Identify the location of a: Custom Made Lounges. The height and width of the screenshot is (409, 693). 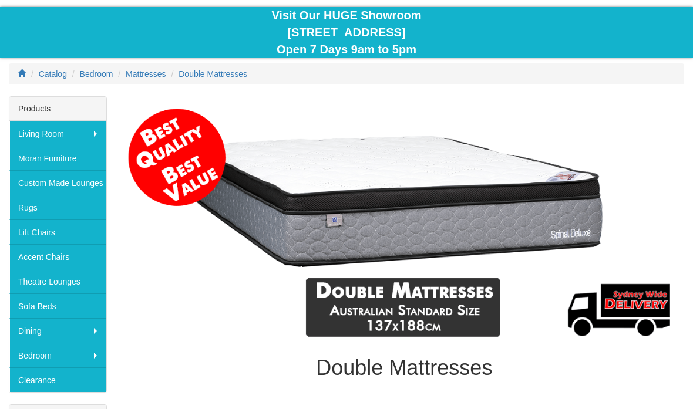
(58, 183).